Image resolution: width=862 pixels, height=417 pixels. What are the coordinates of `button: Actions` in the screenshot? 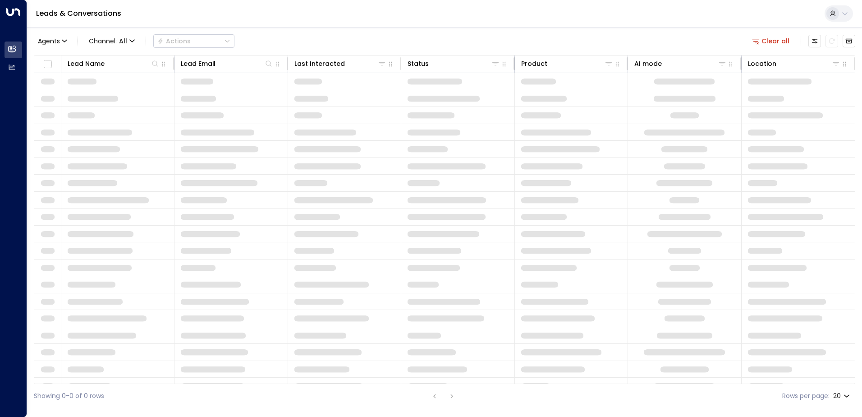 It's located at (194, 41).